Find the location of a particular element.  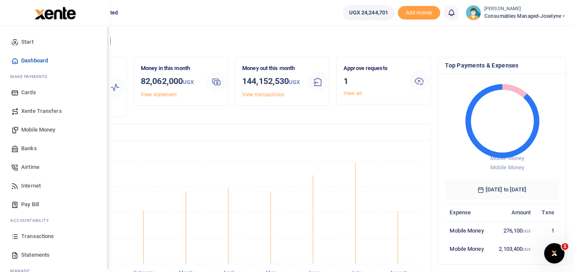

li: Ac is located at coordinates (55, 220).